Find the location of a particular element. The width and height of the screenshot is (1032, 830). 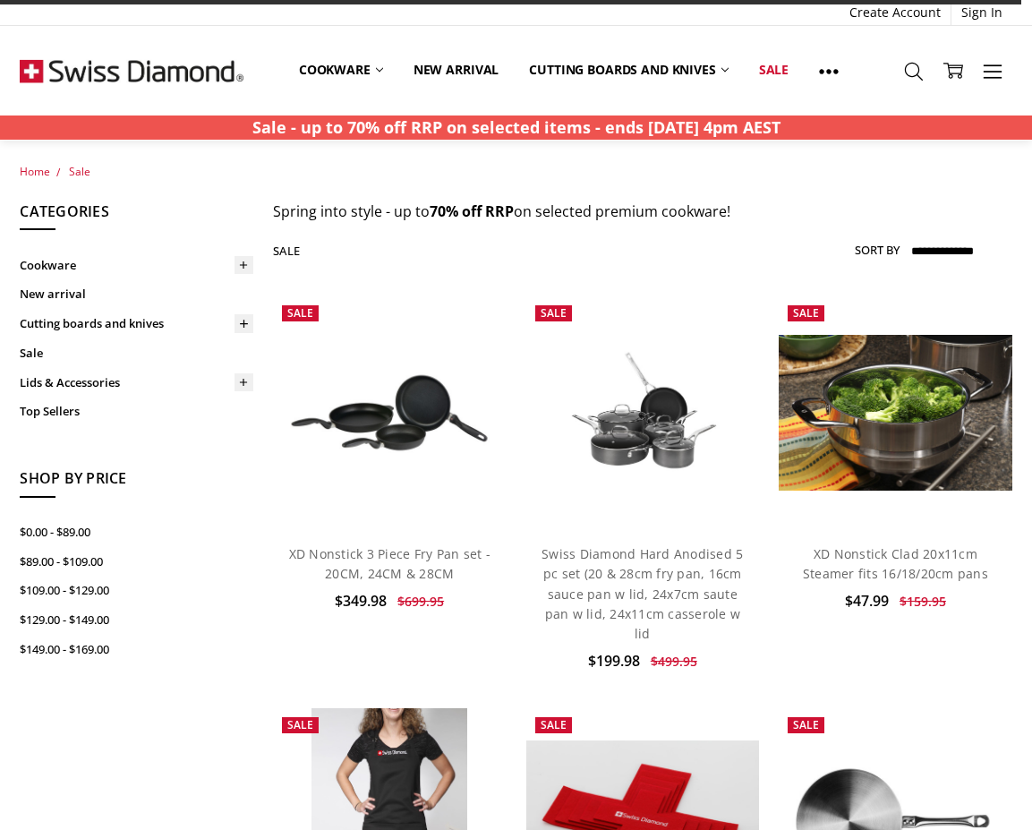

span: $349.98 is located at coordinates (361, 600).